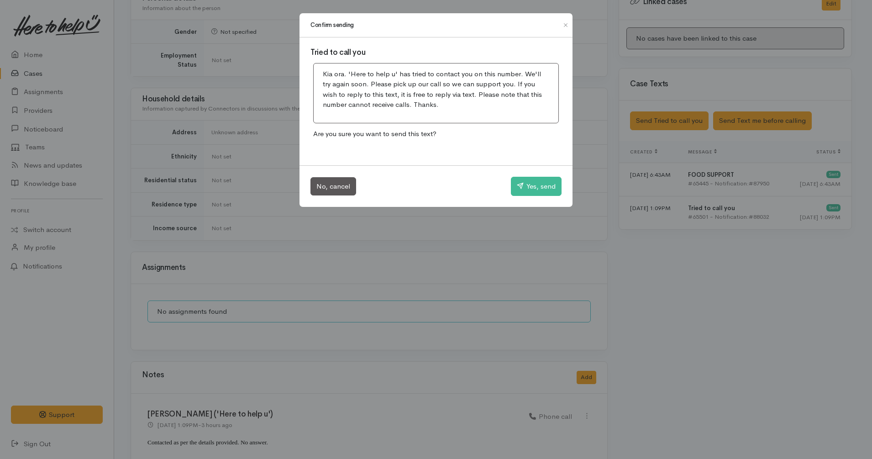 This screenshot has width=872, height=459. I want to click on p: Kia ora. 'Here to help u' has tried to contact you on this number. We'll try again soon. Please p..., so click(436, 89).